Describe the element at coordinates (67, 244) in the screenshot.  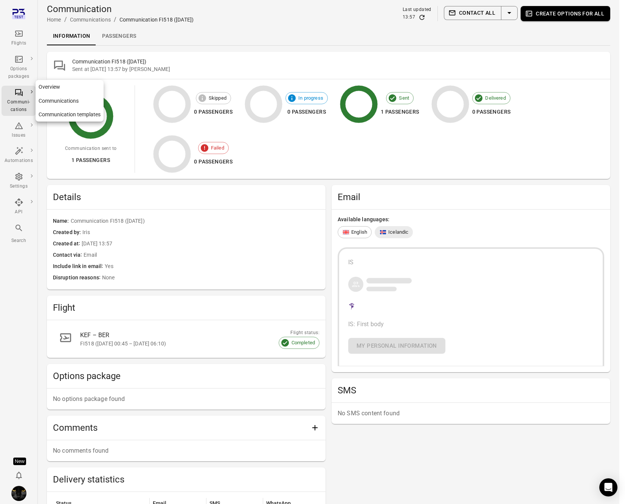
I see `span: Created at` at that location.